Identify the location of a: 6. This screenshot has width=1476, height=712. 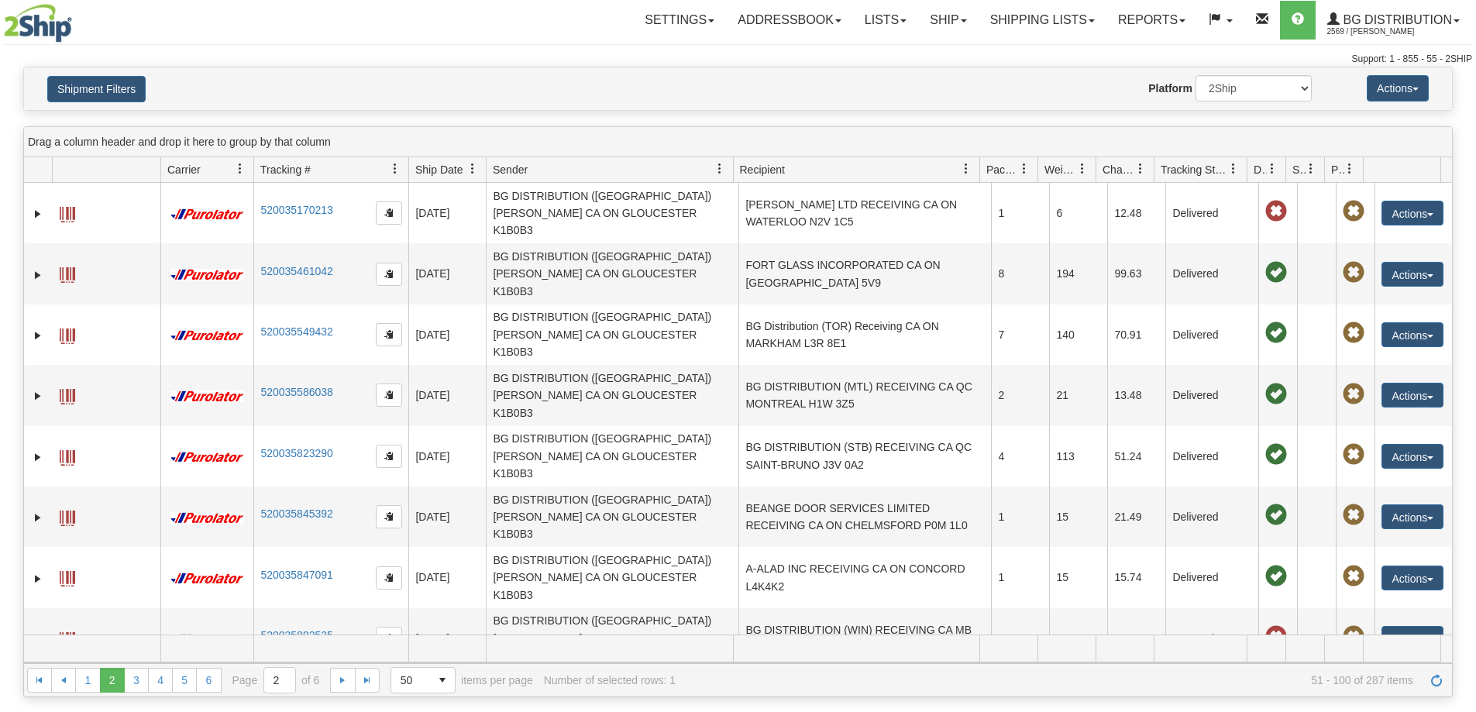
(208, 680).